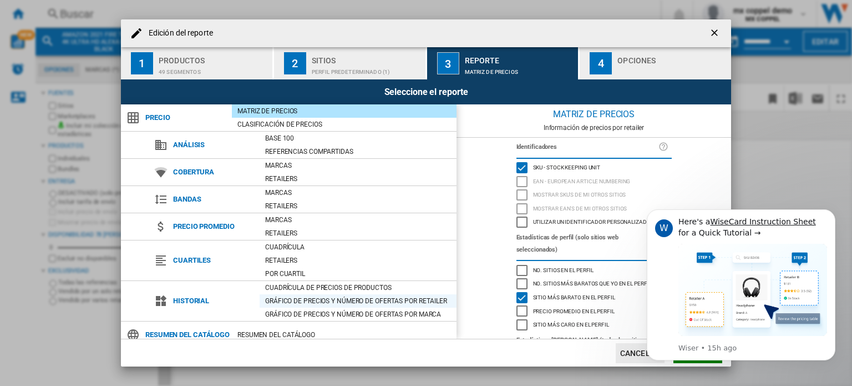  What do you see at coordinates (594, 195) in the screenshot?
I see `md-checkbox: Mostrar SKU'S de mi otros sitios` at bounding box center [594, 195].